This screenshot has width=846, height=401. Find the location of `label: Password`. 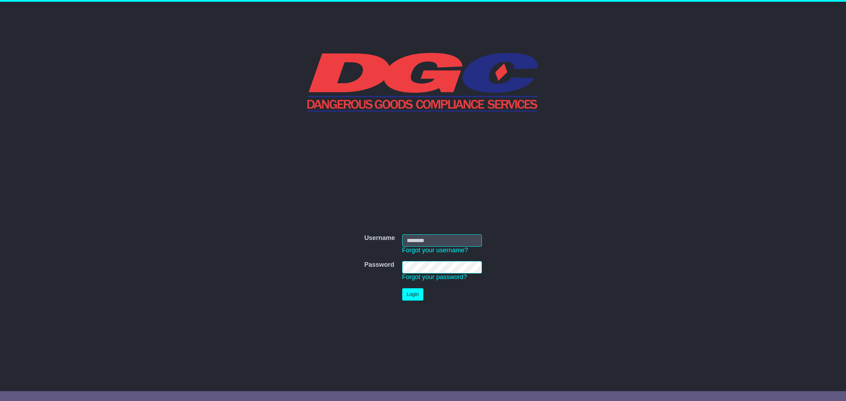

label: Password is located at coordinates (379, 265).